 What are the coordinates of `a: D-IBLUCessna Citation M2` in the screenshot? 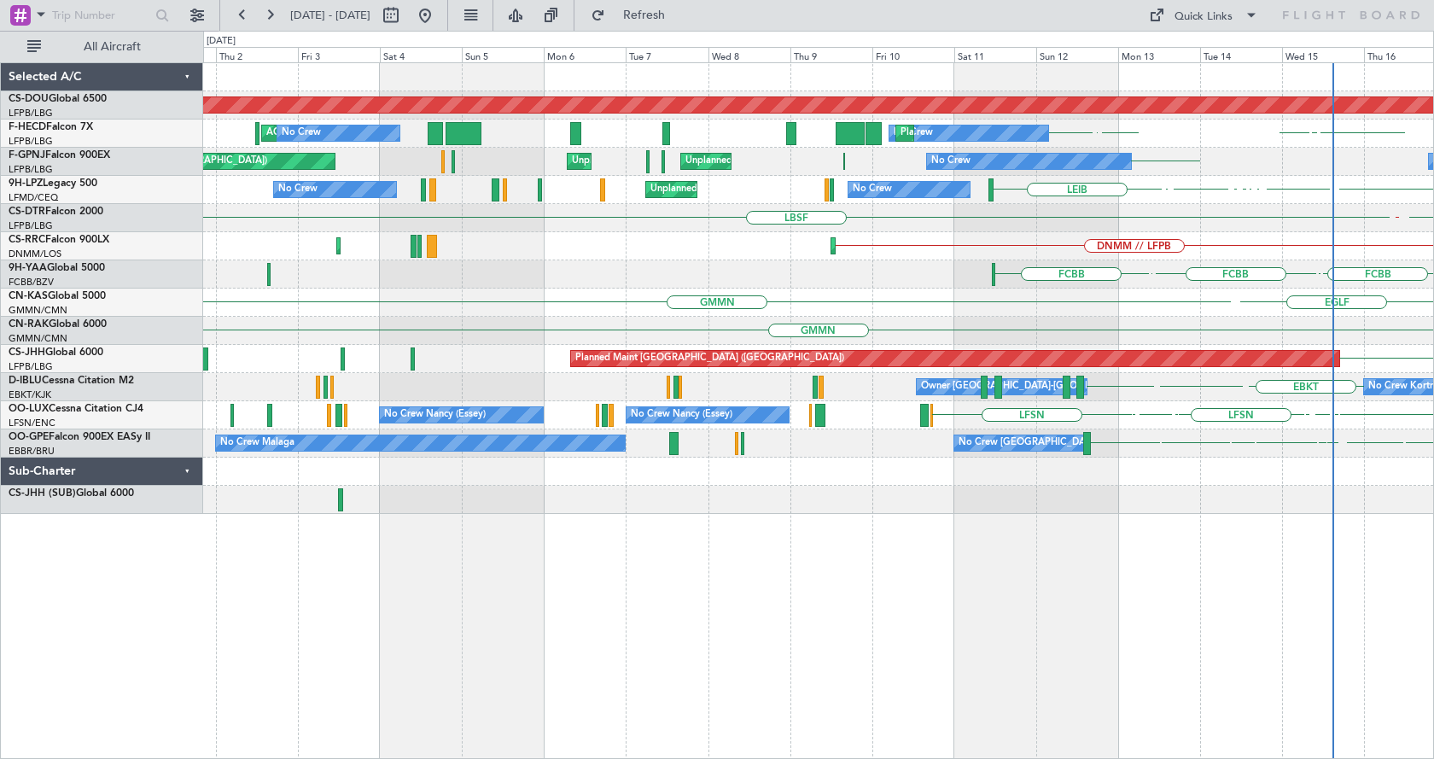 It's located at (71, 381).